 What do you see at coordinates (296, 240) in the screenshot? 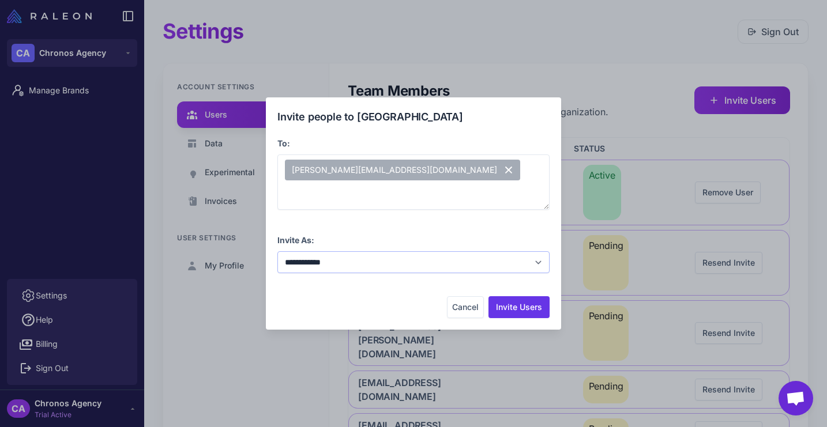
I see `label: Invite As:` at bounding box center [296, 240].